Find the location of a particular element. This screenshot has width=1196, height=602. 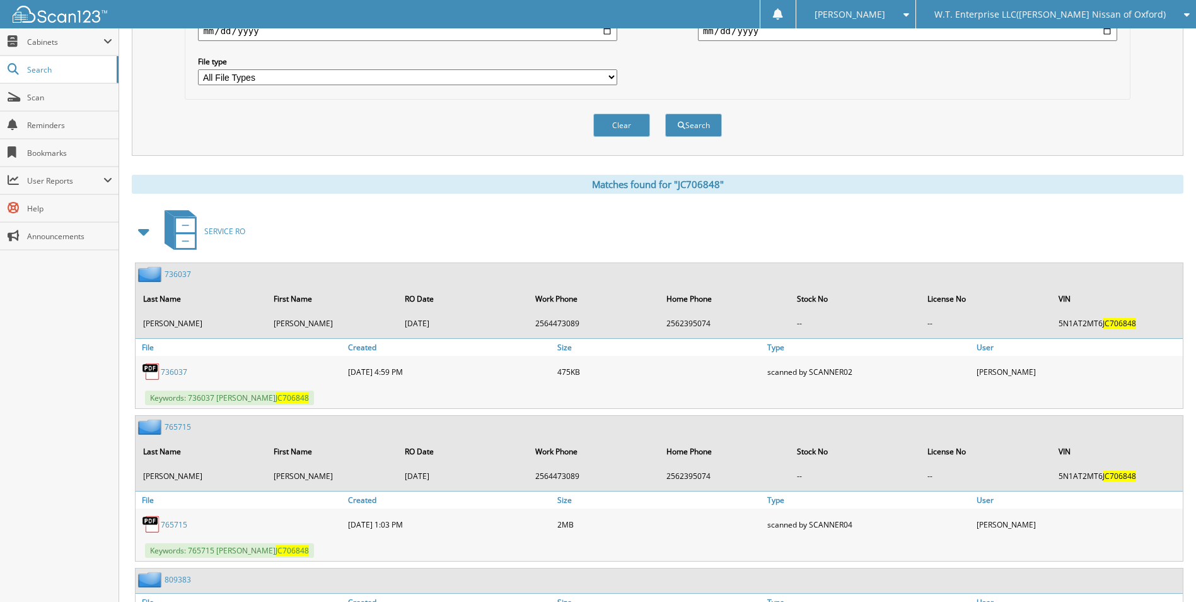

button: Clear is located at coordinates (622, 125).